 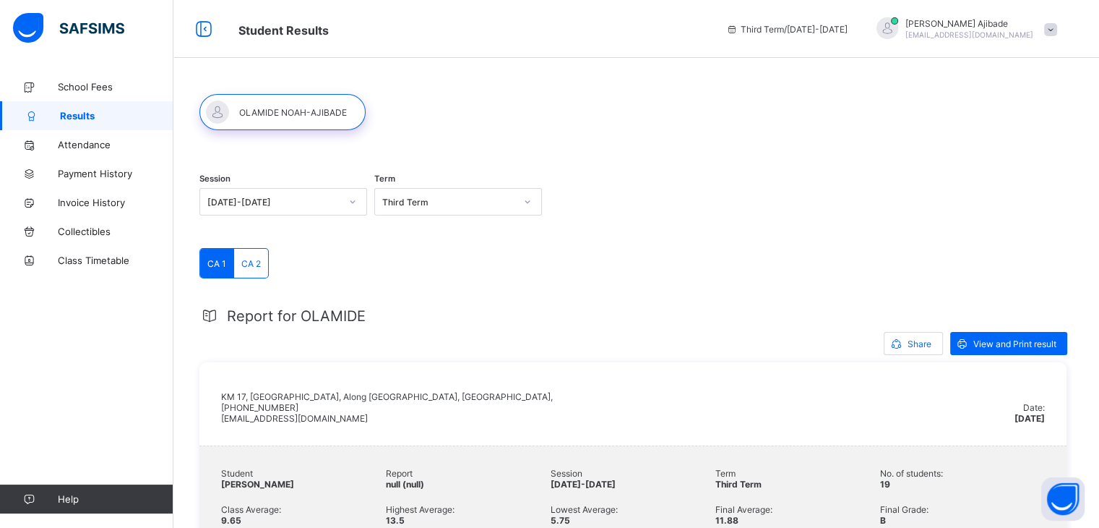 I want to click on span: session/term information, so click(x=787, y=29).